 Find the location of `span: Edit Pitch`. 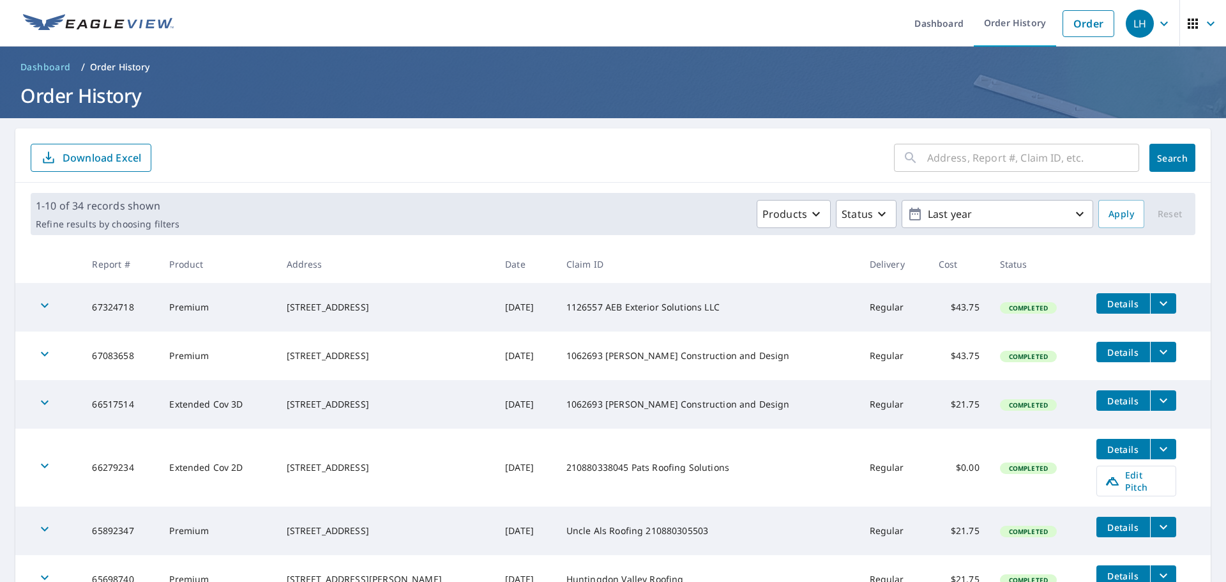

span: Edit Pitch is located at coordinates (1136, 481).